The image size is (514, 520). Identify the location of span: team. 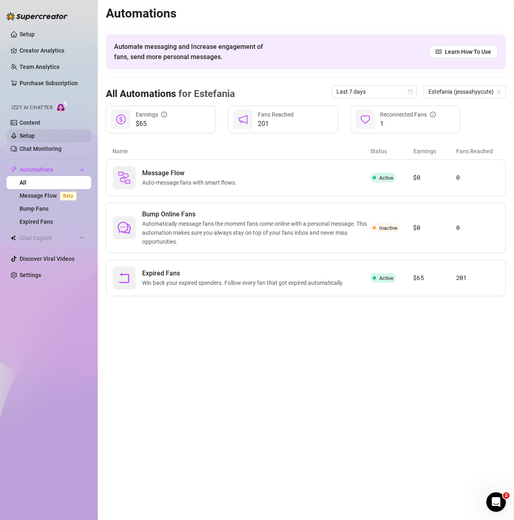
(499, 92).